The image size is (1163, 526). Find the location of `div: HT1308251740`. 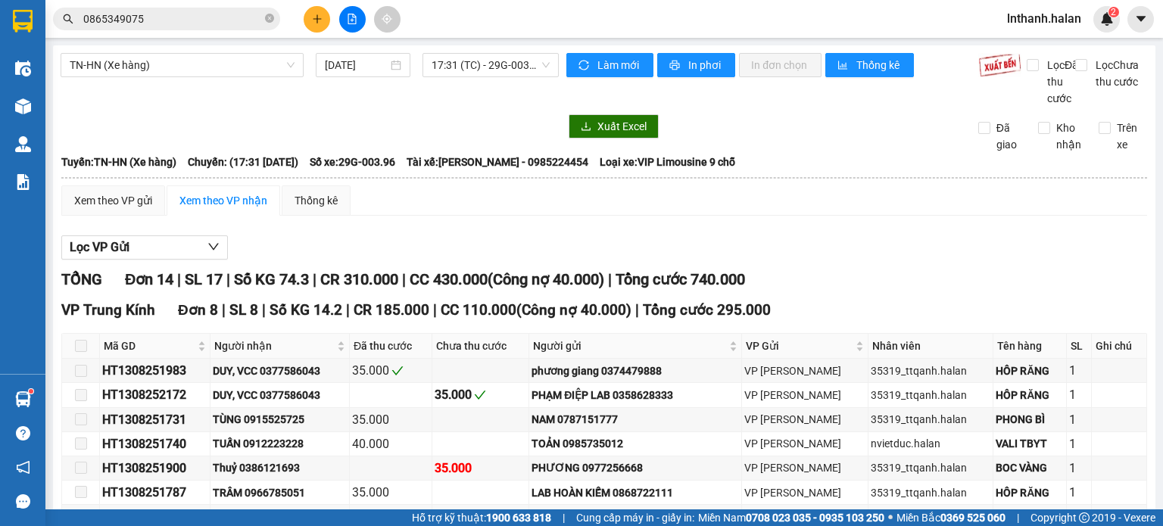

div: HT1308251740 is located at coordinates (154, 444).